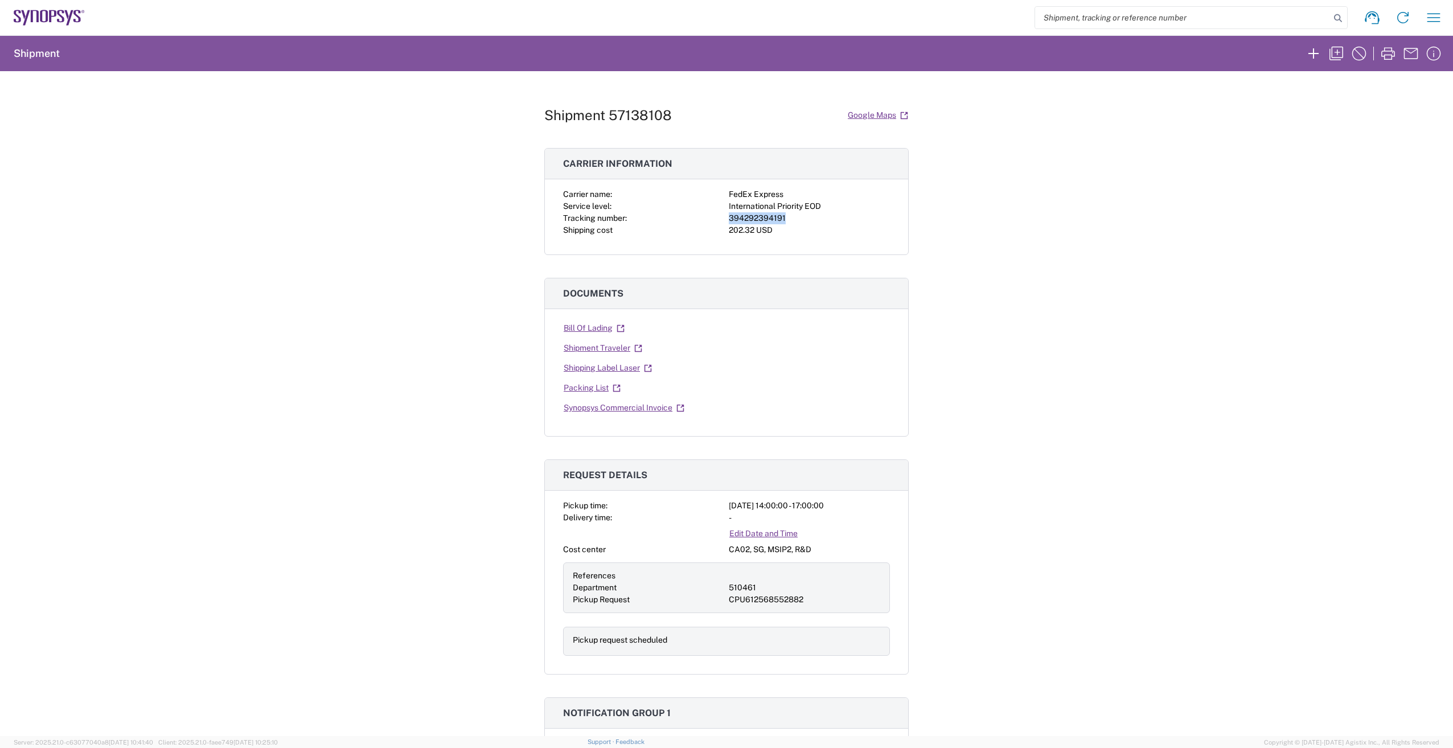 Image resolution: width=1453 pixels, height=748 pixels. Describe the element at coordinates (809, 206) in the screenshot. I see `div: International Priority EOD` at that location.